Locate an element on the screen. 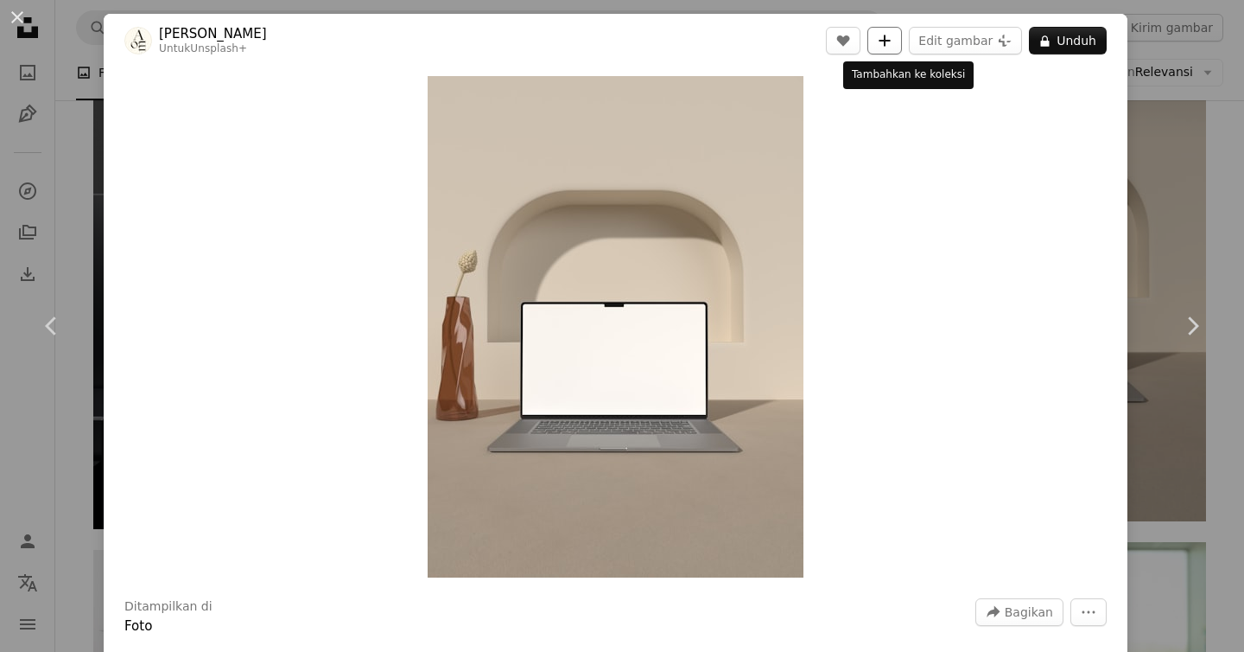  div: Untuk is located at coordinates (213, 49).